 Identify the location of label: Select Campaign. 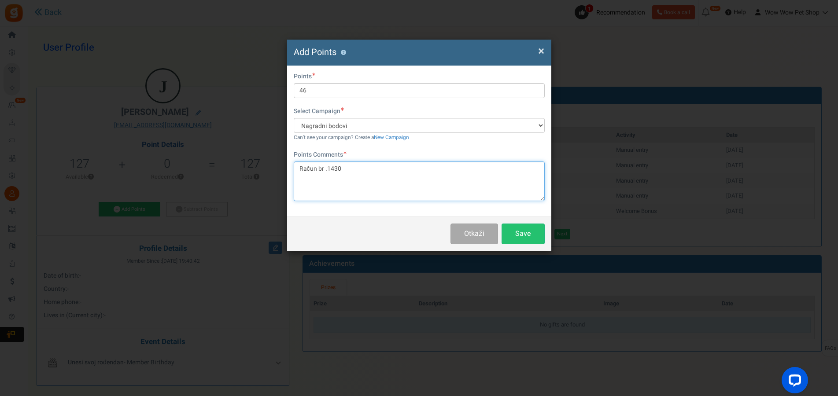
(319, 111).